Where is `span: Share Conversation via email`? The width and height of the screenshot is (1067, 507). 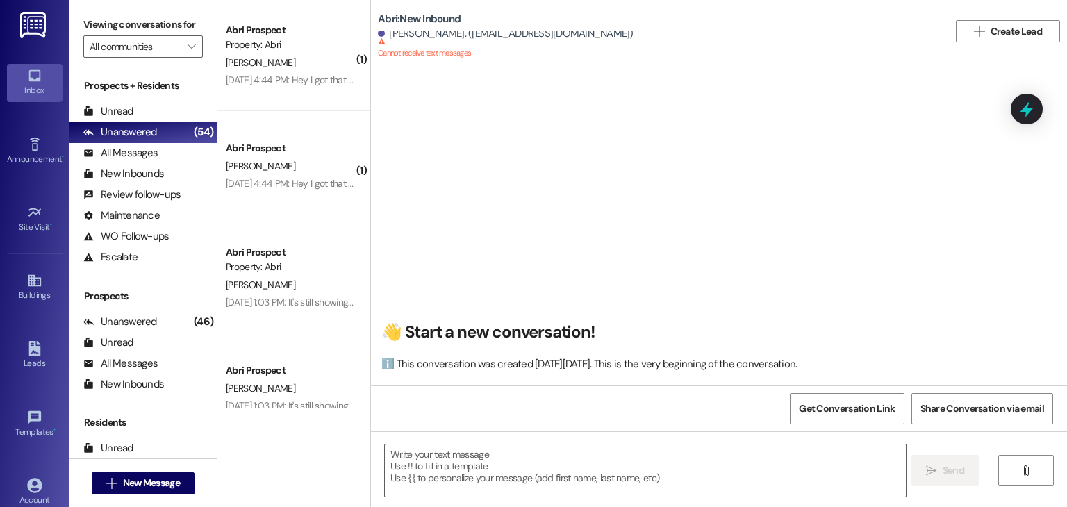
span: Share Conversation via email is located at coordinates (982, 408).